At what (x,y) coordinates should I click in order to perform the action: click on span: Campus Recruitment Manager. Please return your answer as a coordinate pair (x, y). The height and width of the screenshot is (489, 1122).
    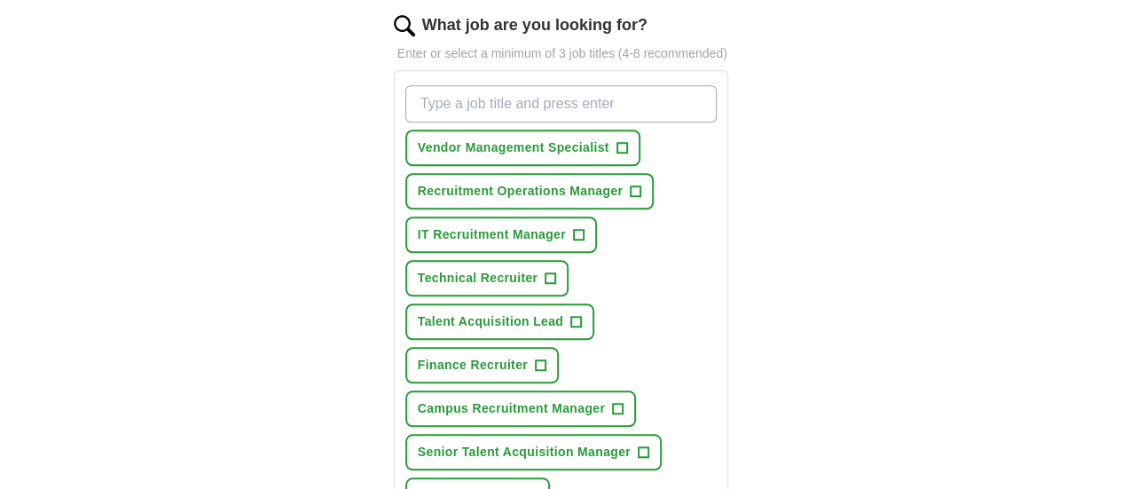
    Looking at the image, I should click on (511, 408).